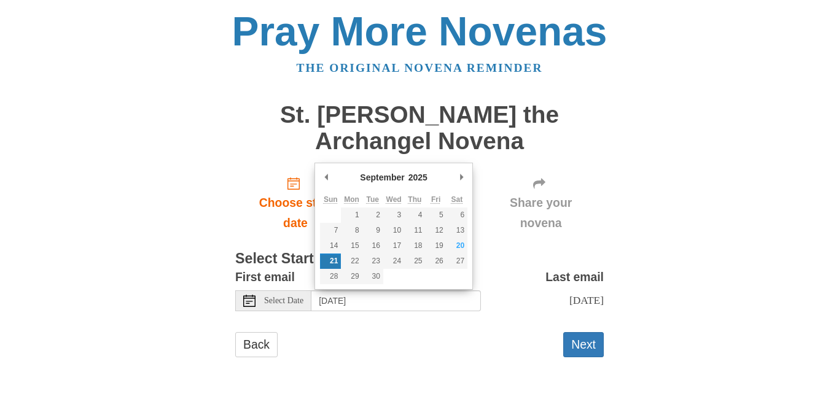 The width and height of the screenshot is (839, 418). Describe the element at coordinates (394, 200) in the screenshot. I see `abbr: Wednesday` at that location.